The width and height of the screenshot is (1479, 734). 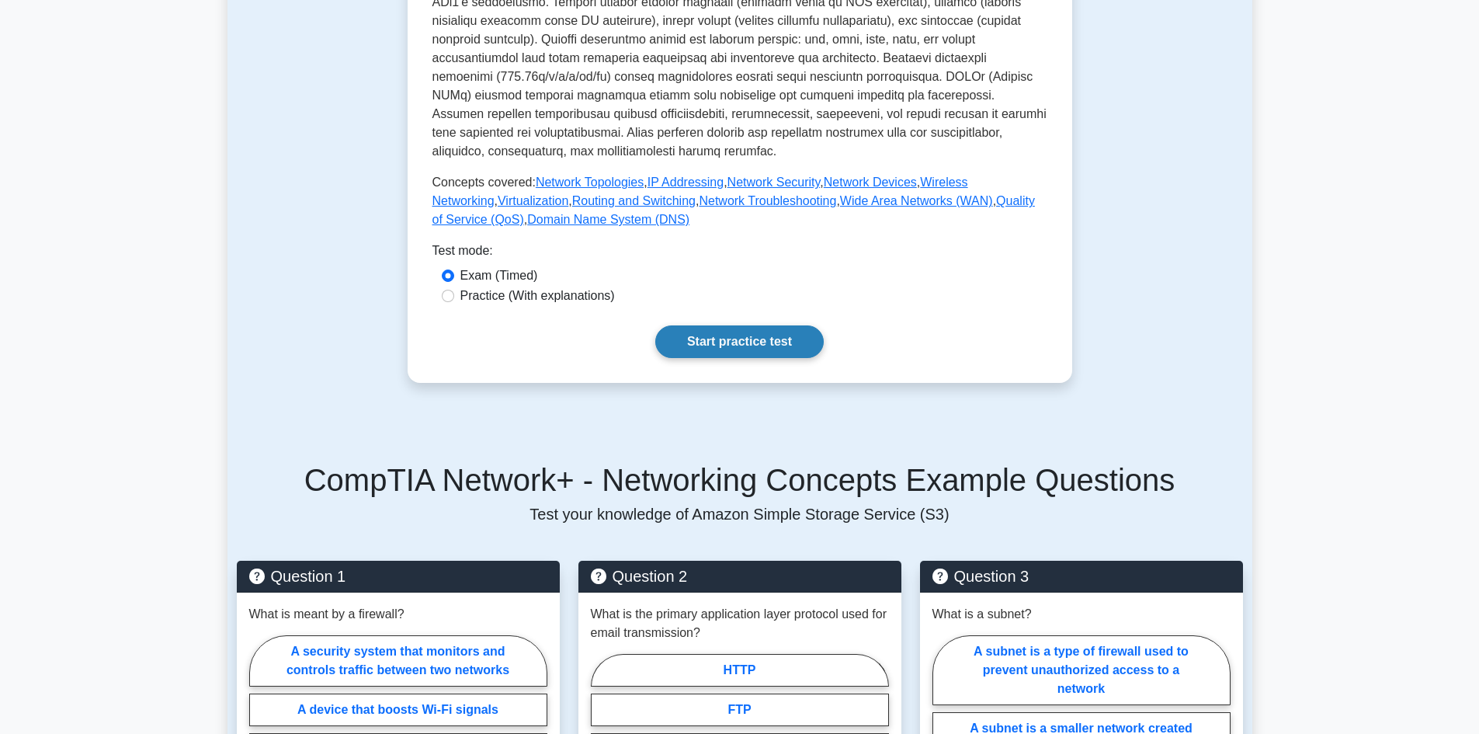 I want to click on p: What is the primary application layer protocol used for email transmission?, so click(x=740, y=623).